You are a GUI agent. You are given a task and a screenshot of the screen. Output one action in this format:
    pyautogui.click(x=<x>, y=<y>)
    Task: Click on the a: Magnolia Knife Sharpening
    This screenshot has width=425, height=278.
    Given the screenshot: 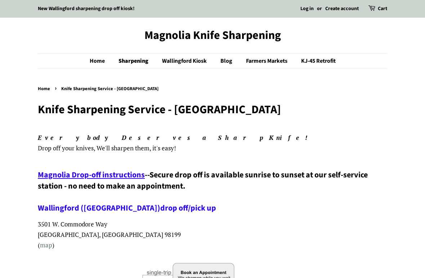 What is the action you would take?
    pyautogui.click(x=212, y=35)
    